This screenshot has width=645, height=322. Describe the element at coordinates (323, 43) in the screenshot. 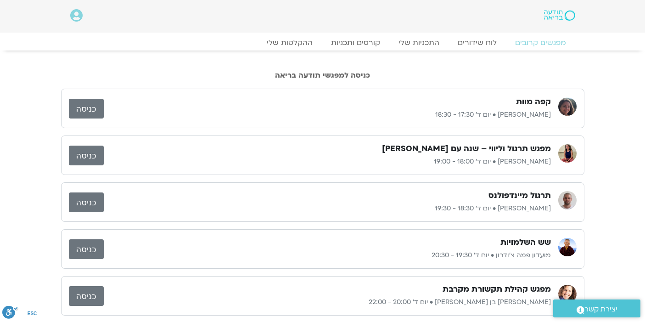

I see `nav: Menu` at that location.